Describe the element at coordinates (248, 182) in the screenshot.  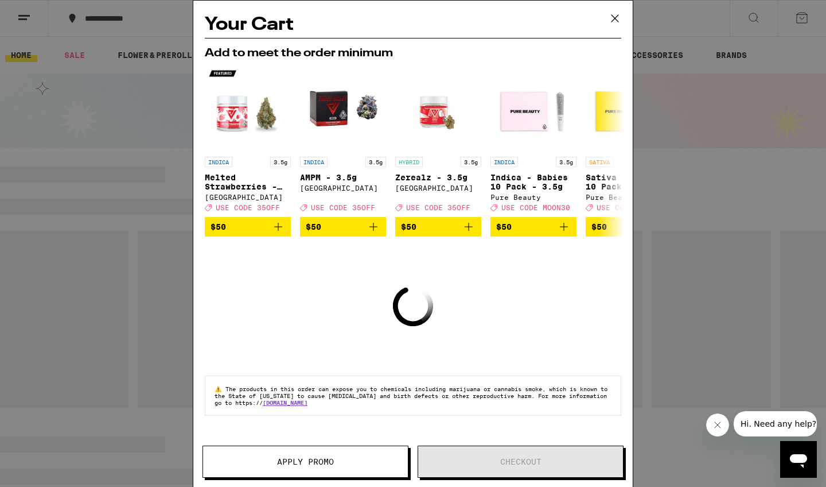
I see `p: Melted Strawberries - 3.5g` at that location.